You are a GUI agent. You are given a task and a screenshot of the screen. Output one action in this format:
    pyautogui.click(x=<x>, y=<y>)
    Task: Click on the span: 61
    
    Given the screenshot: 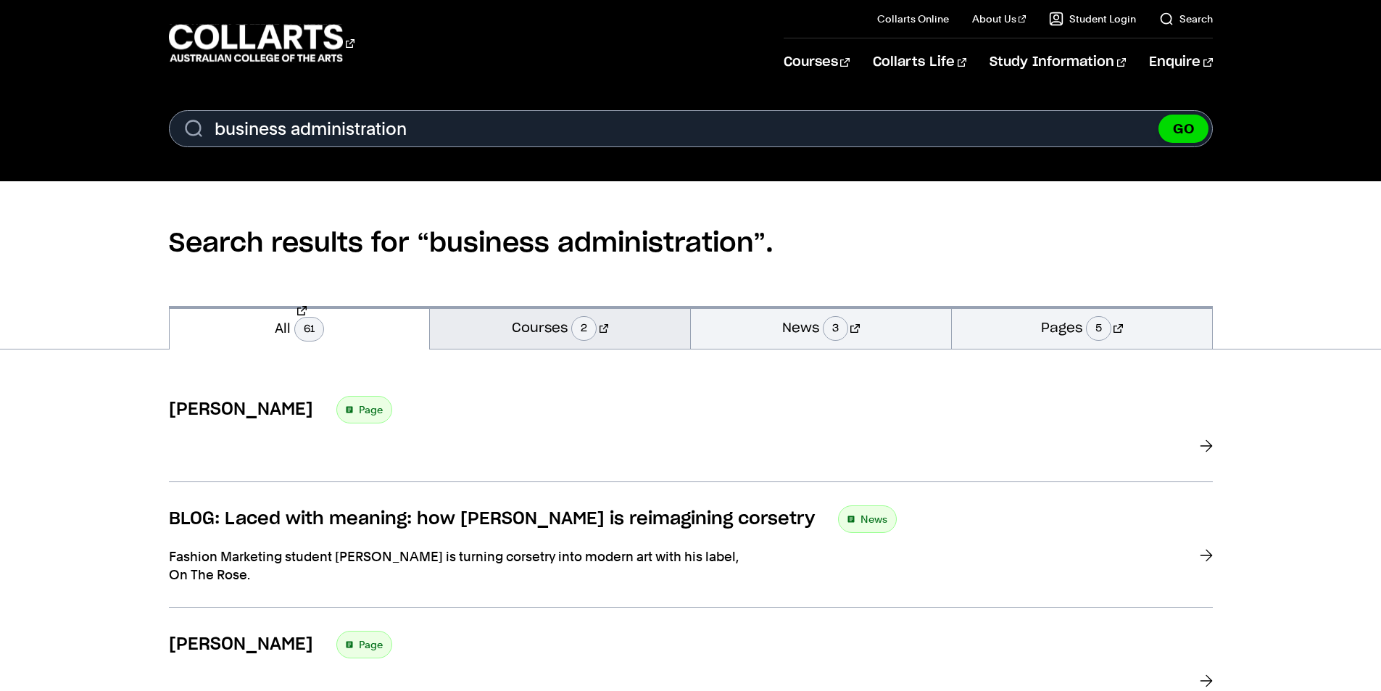 What is the action you would take?
    pyautogui.click(x=309, y=329)
    